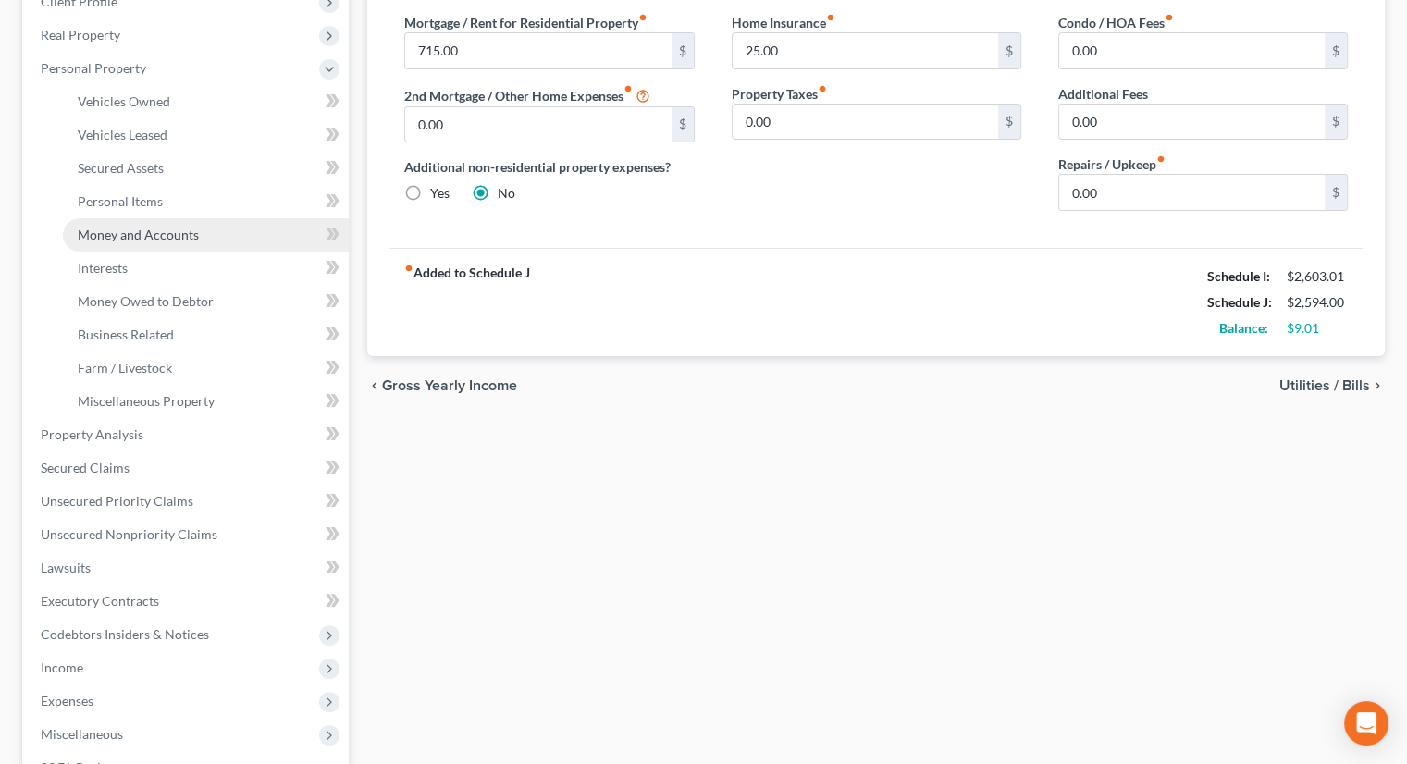 The image size is (1407, 764). What do you see at coordinates (187, 601) in the screenshot?
I see `a: Executory Contracts` at bounding box center [187, 601].